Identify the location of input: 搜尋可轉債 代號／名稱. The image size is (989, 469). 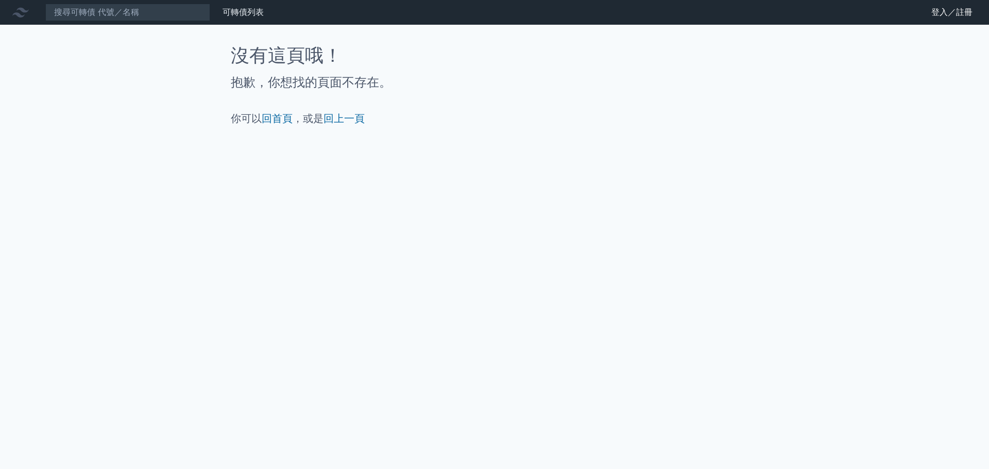
(128, 12).